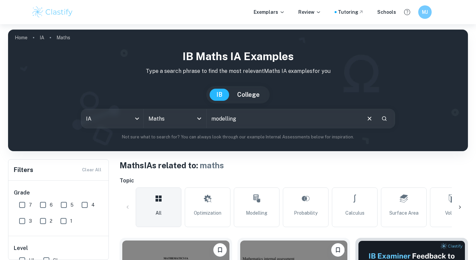  What do you see at coordinates (30, 205) in the screenshot?
I see `span: 7` at bounding box center [30, 205].